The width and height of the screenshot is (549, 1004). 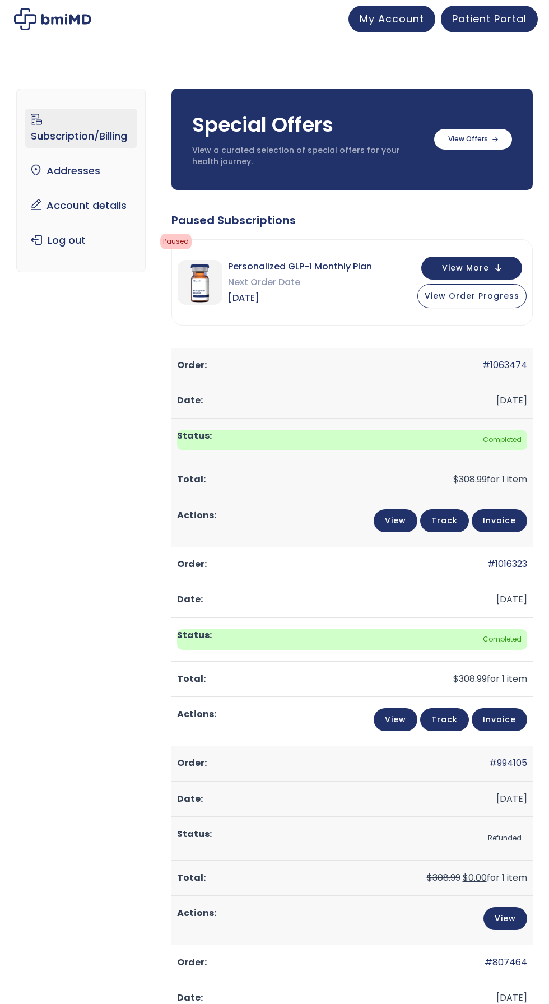 I want to click on span: Patient Portal, so click(x=489, y=18).